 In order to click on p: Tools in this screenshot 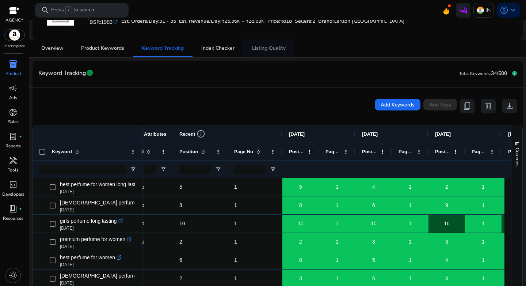, I will do `click(13, 170)`.